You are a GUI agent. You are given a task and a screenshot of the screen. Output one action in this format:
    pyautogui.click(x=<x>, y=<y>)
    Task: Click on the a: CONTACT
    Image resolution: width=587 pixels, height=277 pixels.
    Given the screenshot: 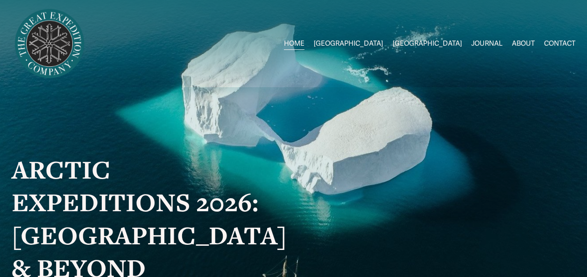 What is the action you would take?
    pyautogui.click(x=559, y=44)
    